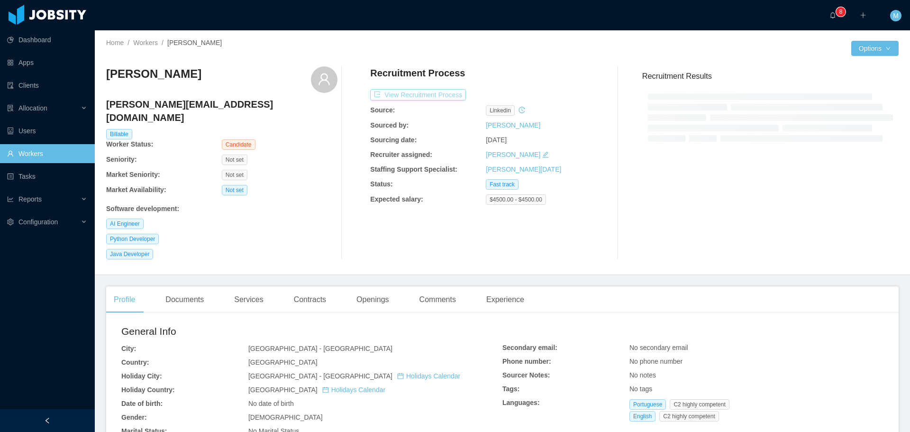 This screenshot has height=432, width=910. What do you see at coordinates (30, 199) in the screenshot?
I see `span: Reports` at bounding box center [30, 199].